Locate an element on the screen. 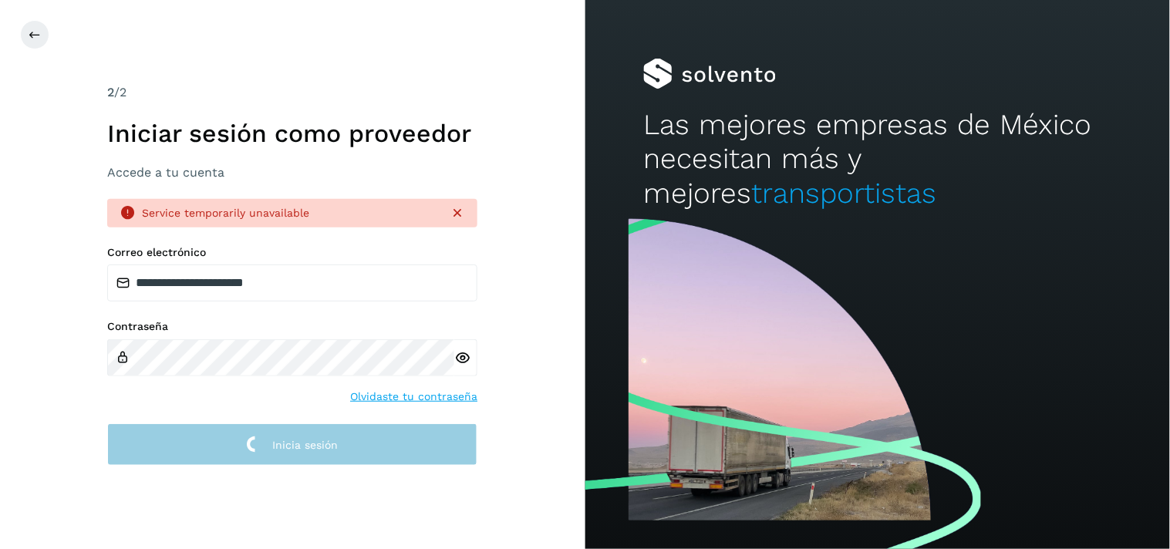  a: Olvidaste tu contraseña is located at coordinates (413, 397).